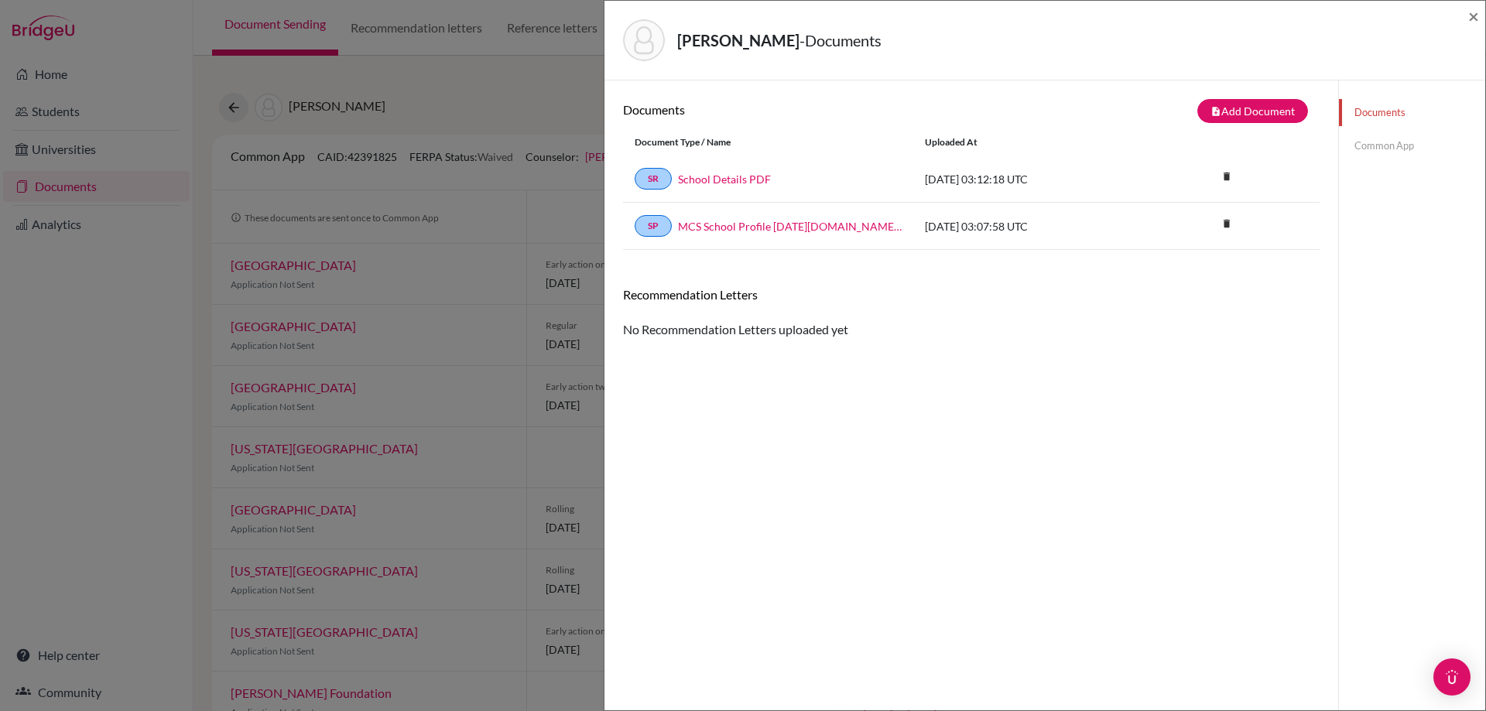  I want to click on button: note_addAdd Document, so click(1253, 111).